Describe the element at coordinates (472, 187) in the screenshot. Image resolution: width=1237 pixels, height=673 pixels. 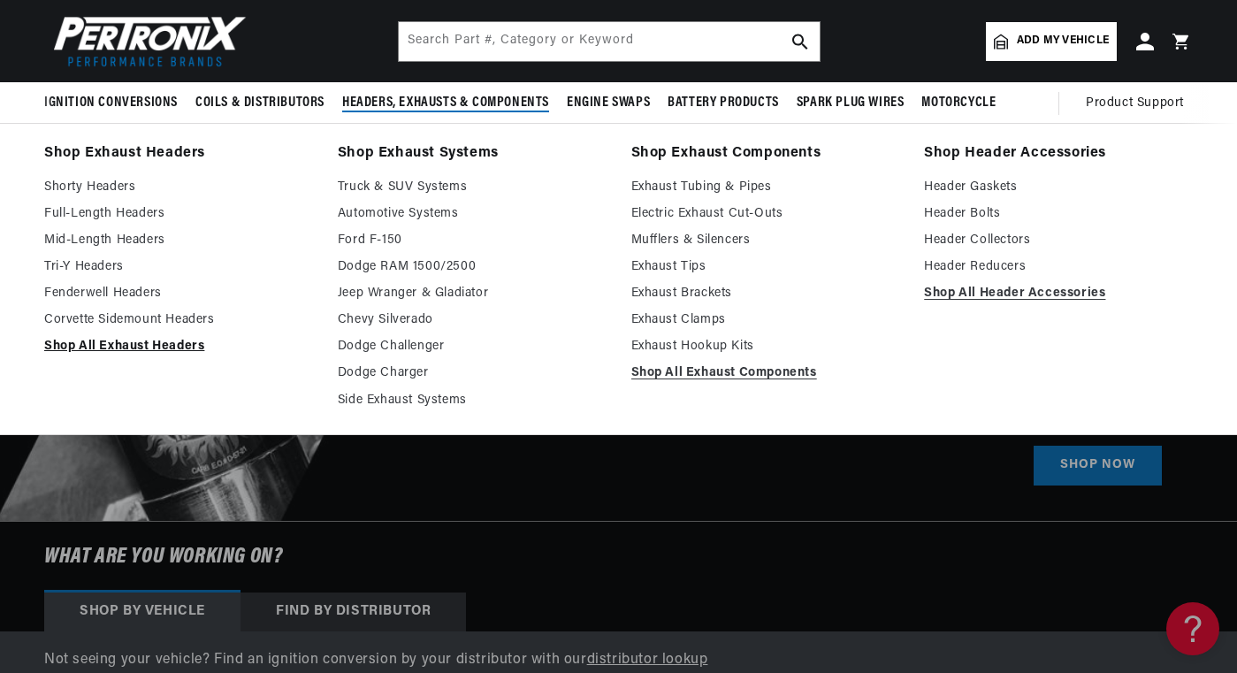
I see `a: Truck & SUV Systems` at that location.